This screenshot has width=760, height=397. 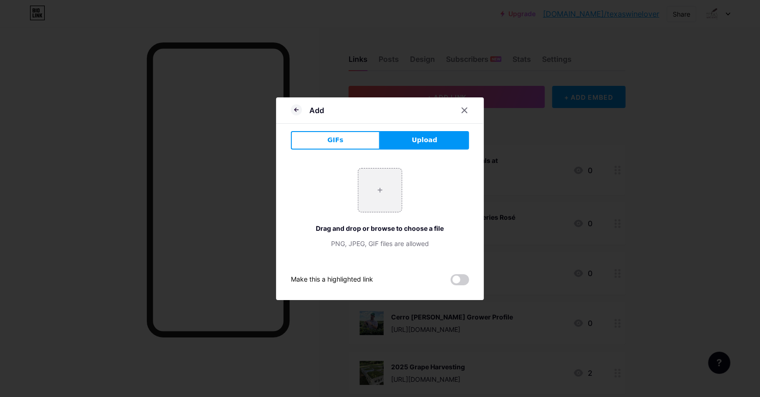 I want to click on div: PNG, JPEG, GIF files are allowed, so click(x=380, y=243).